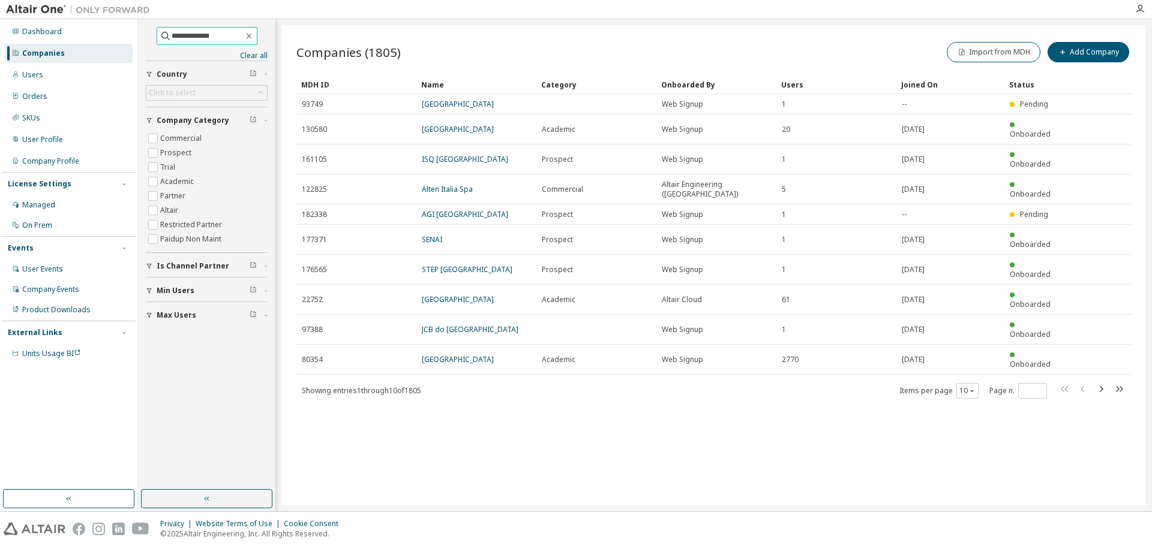 The image size is (1152, 546). I want to click on span: Commercial, so click(562, 190).